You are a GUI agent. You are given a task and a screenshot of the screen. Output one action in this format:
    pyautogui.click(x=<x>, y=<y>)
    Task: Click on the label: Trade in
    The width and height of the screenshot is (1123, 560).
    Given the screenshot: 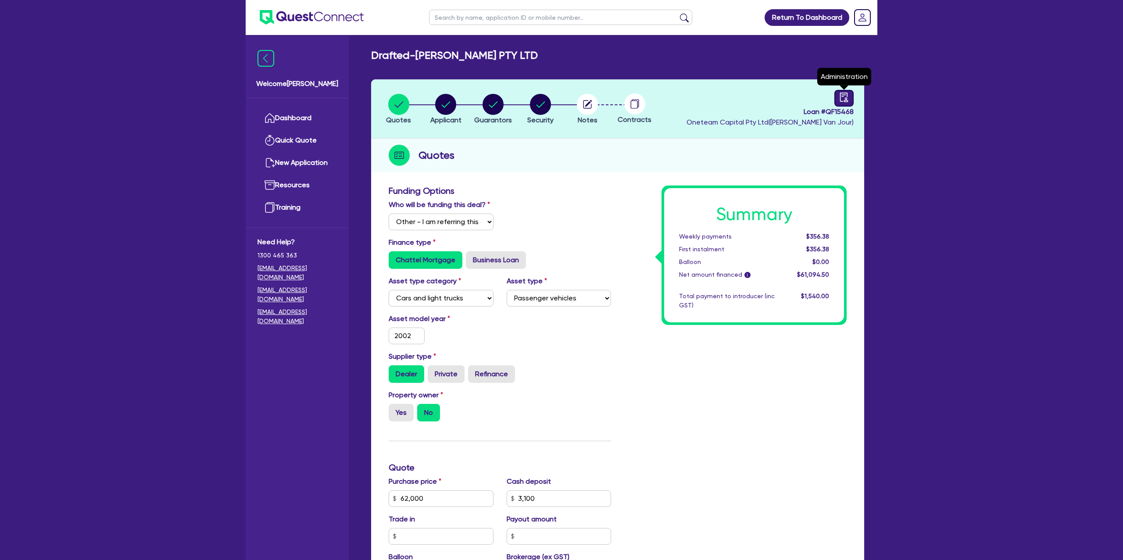 What is the action you would take?
    pyautogui.click(x=402, y=520)
    